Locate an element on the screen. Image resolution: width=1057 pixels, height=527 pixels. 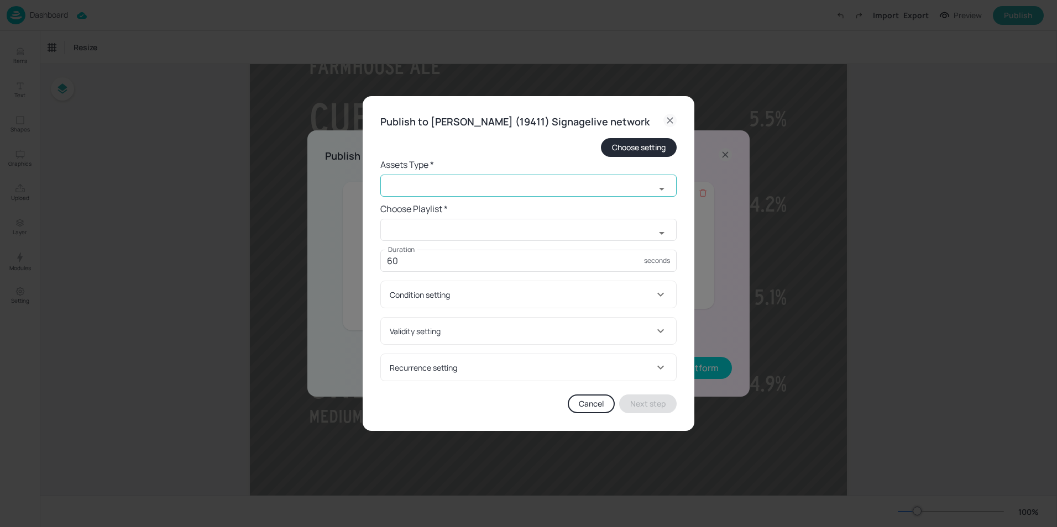
h6: Assets Type * is located at coordinates (528, 165).